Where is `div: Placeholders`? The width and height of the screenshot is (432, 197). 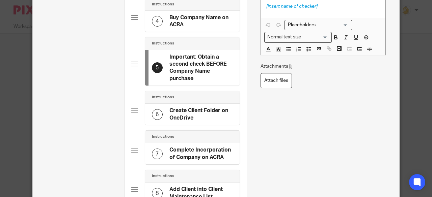 div: Placeholders is located at coordinates (318, 25).